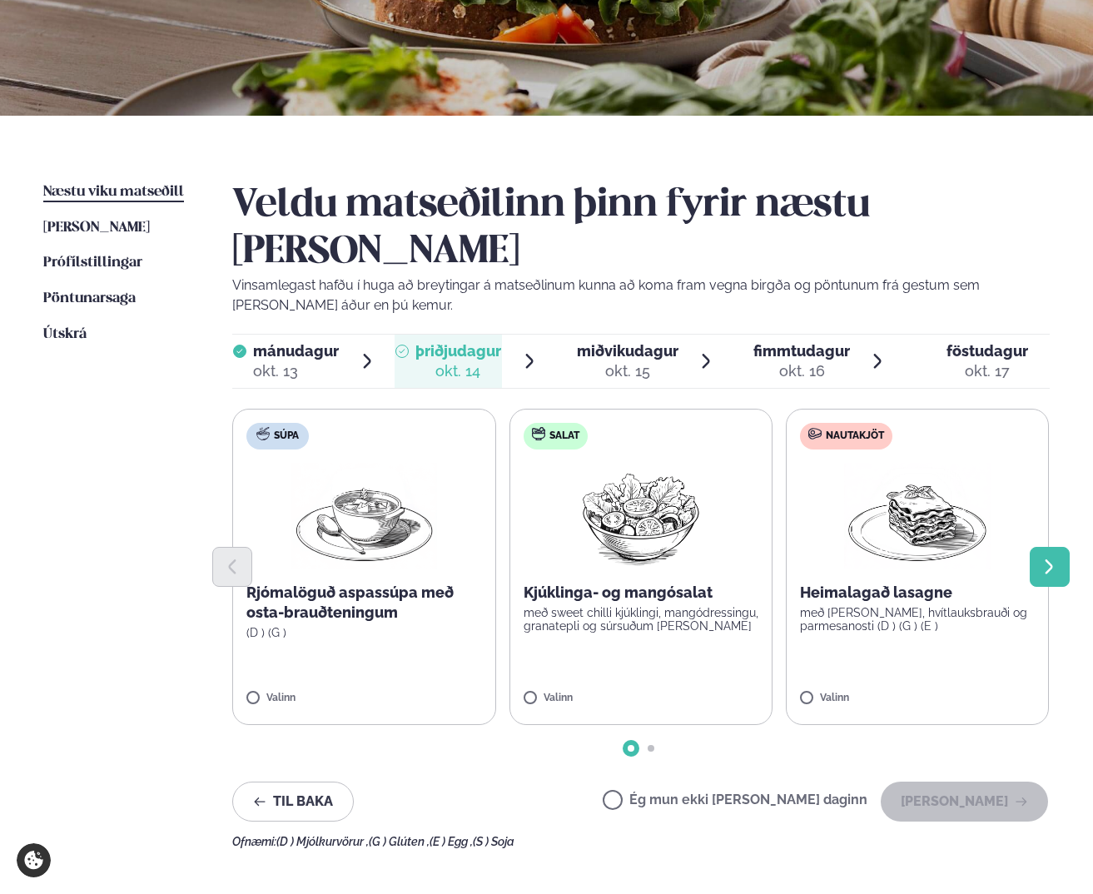  I want to click on a: Útskrá, so click(65, 335).